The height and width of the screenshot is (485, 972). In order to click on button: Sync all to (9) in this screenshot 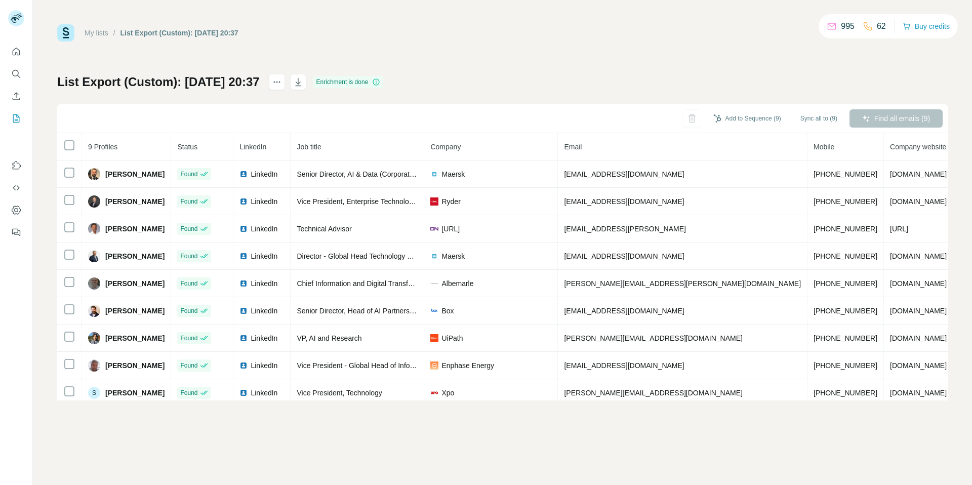, I will do `click(819, 118)`.